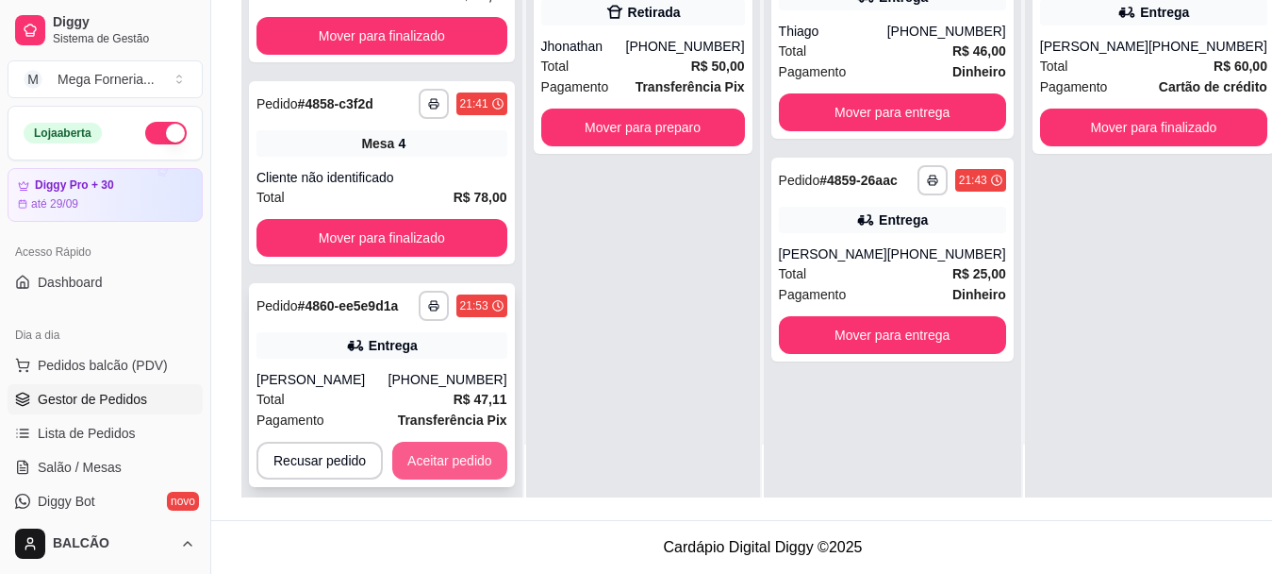 Image resolution: width=1272 pixels, height=574 pixels. I want to click on div: 21:53, so click(474, 306).